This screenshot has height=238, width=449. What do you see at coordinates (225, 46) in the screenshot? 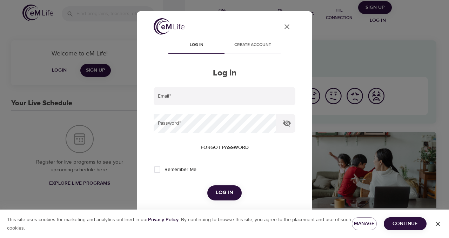
I see `div: disabled tabs example` at bounding box center [225, 46].